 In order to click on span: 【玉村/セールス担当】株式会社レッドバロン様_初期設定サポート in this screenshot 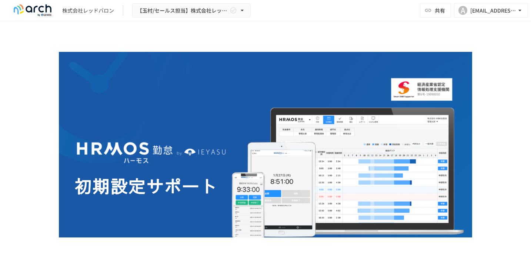, I will do `click(182, 10)`.